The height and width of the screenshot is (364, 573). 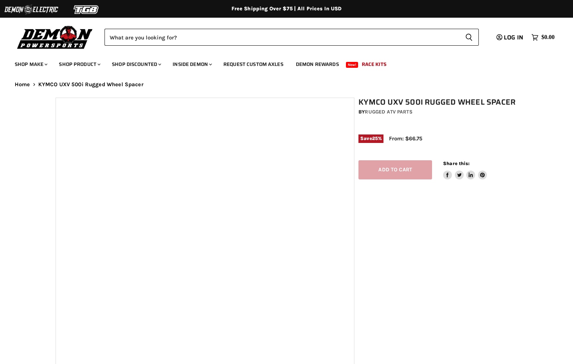 I want to click on form: Product, so click(x=292, y=37).